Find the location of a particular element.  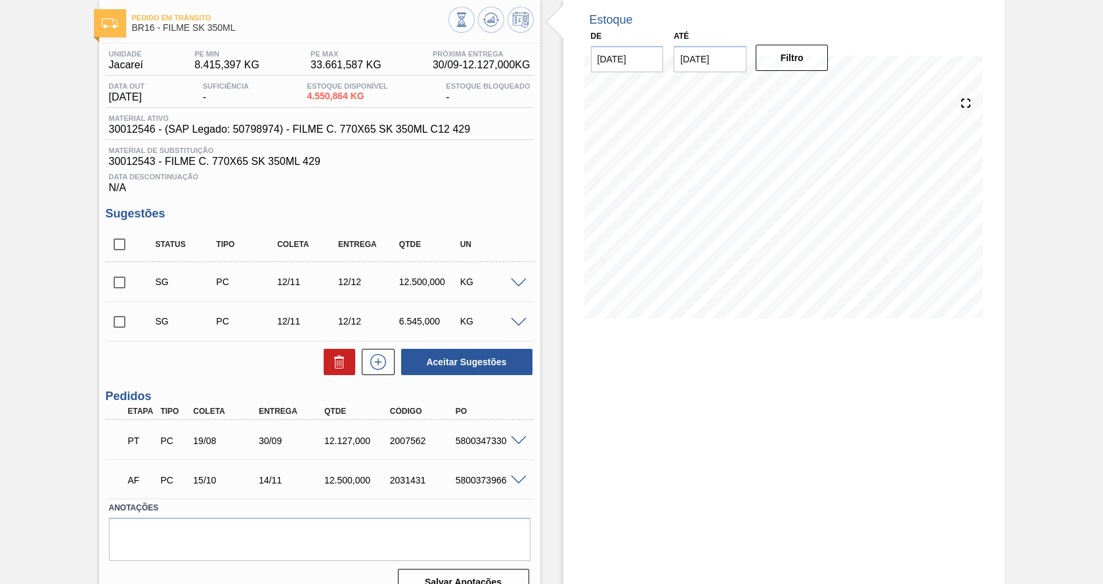

span: PE MAX is located at coordinates (346, 54).